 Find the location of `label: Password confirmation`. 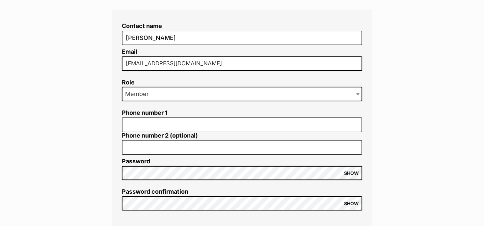

label: Password confirmation is located at coordinates (242, 191).